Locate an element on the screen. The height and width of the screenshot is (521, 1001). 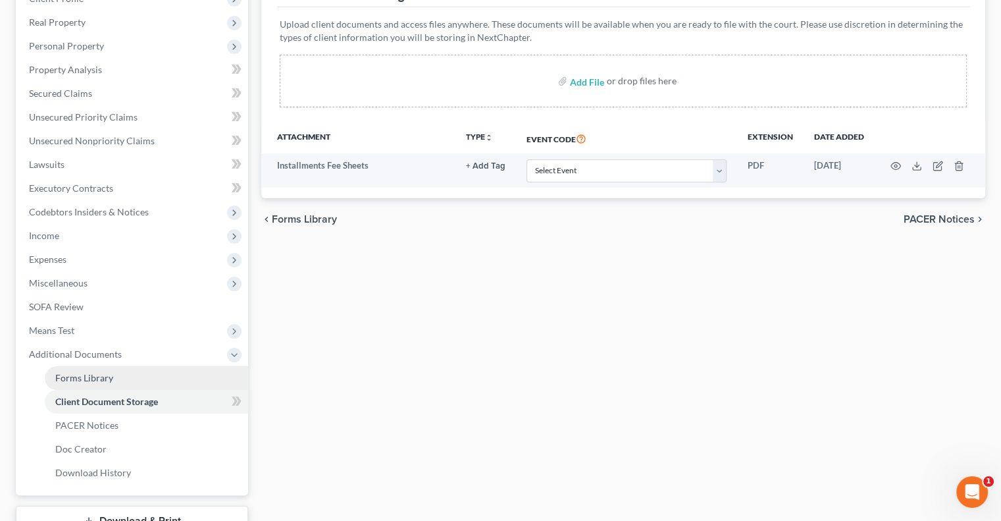
a: Executory Contracts is located at coordinates (133, 188).